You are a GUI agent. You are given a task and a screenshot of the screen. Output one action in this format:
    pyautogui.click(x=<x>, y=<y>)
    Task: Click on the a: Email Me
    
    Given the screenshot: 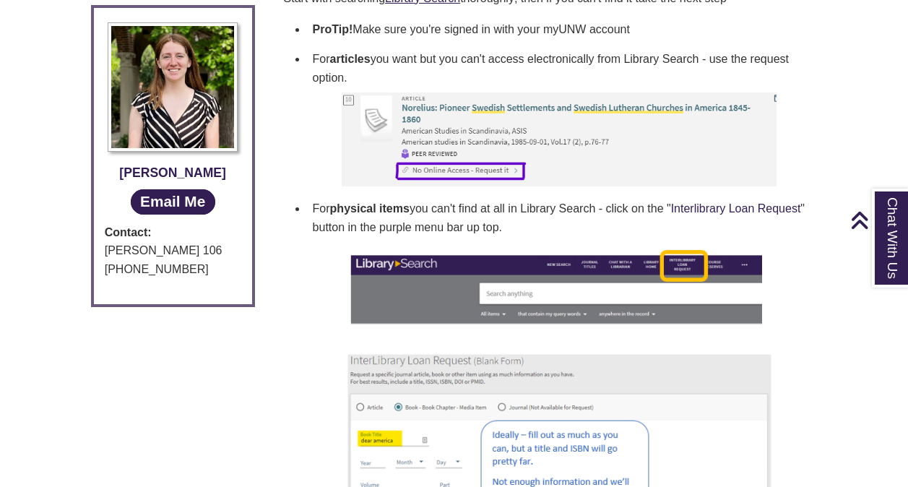 What is the action you would take?
    pyautogui.click(x=173, y=201)
    